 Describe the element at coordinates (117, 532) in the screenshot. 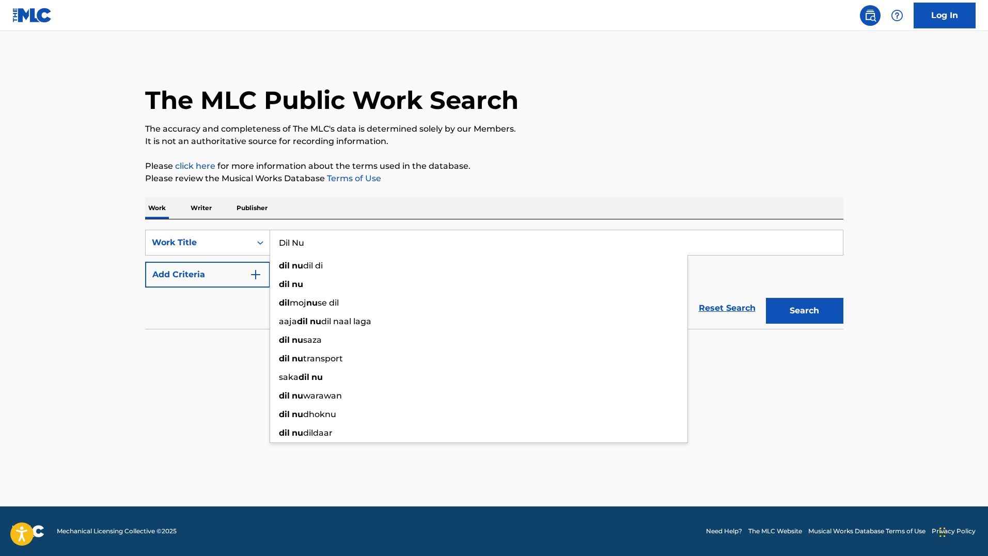

I see `span: Mechanical Licensing Collective © 2025` at that location.